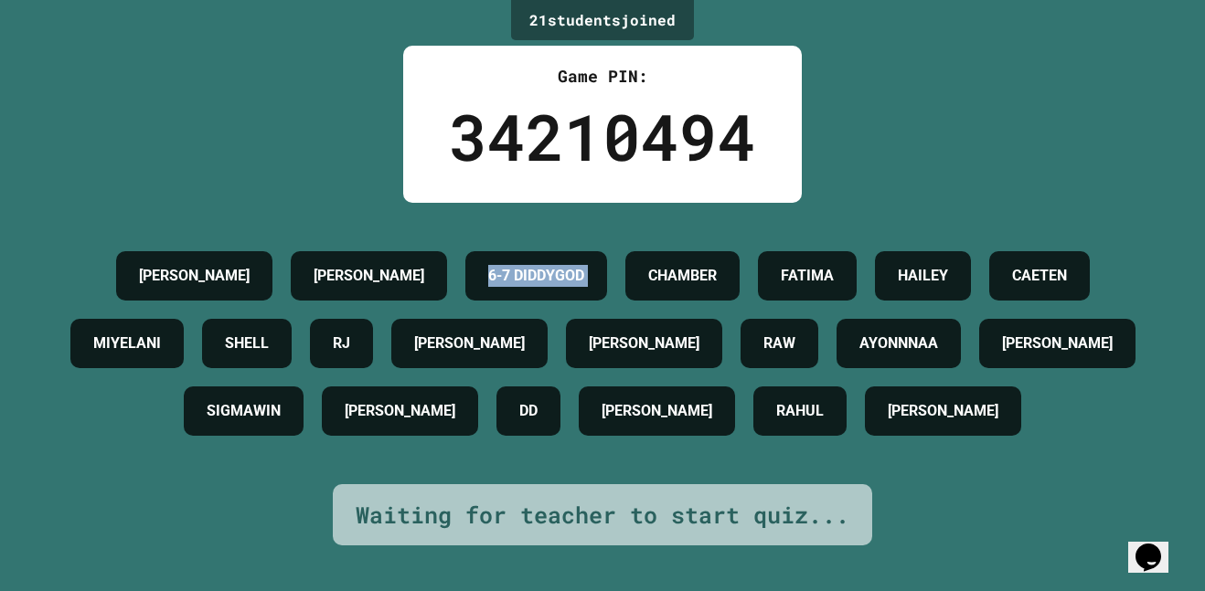 The width and height of the screenshot is (1205, 591). Describe the element at coordinates (779, 344) in the screenshot. I see `h4: RAW` at that location.